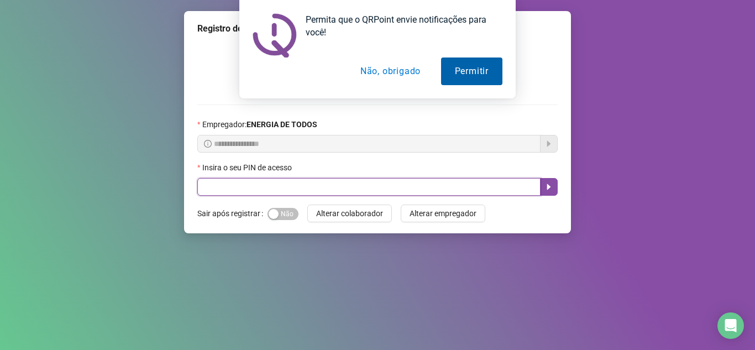 The width and height of the screenshot is (755, 350). Describe the element at coordinates (282, 124) in the screenshot. I see `strong: ENERGIA DE TODOS` at that location.